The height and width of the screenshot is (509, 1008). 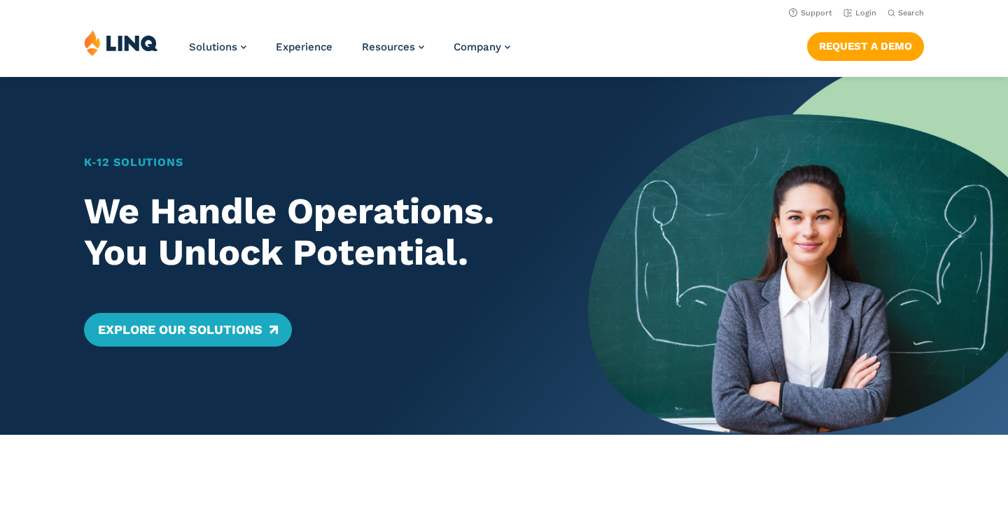 What do you see at coordinates (213, 47) in the screenshot?
I see `span: Solutions` at bounding box center [213, 47].